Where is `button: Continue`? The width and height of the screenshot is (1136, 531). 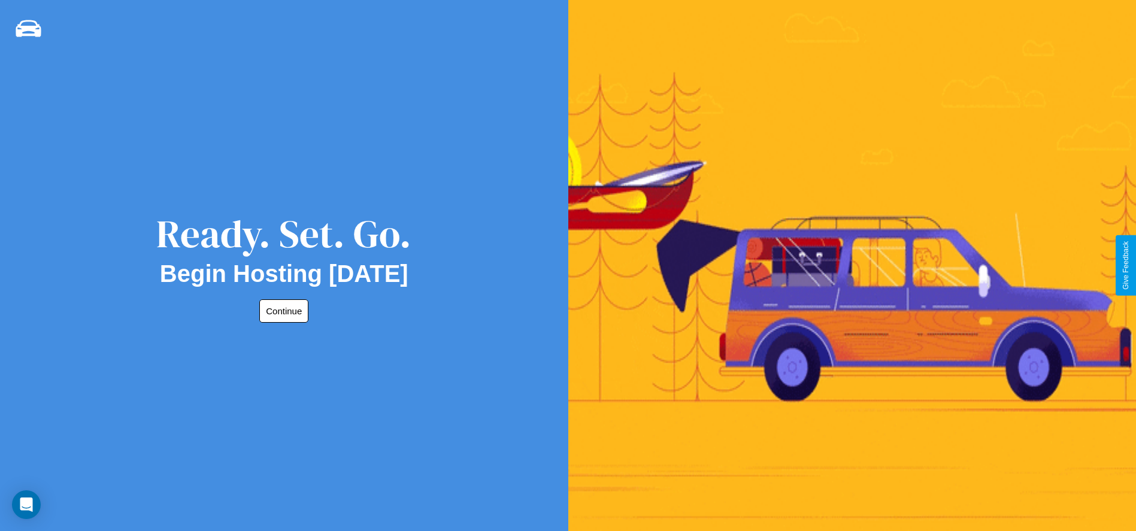
button: Continue is located at coordinates (284, 311).